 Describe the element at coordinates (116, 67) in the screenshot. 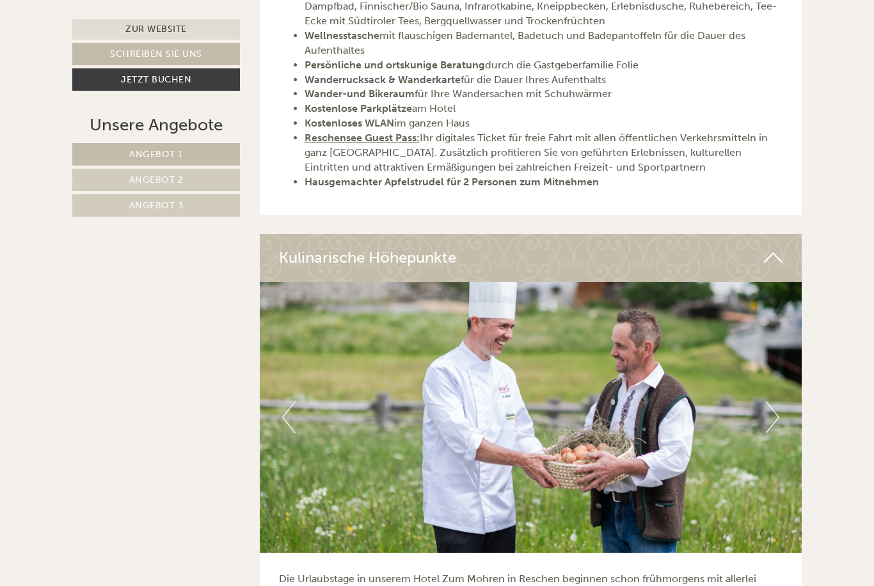

I see `small: 13:38` at that location.